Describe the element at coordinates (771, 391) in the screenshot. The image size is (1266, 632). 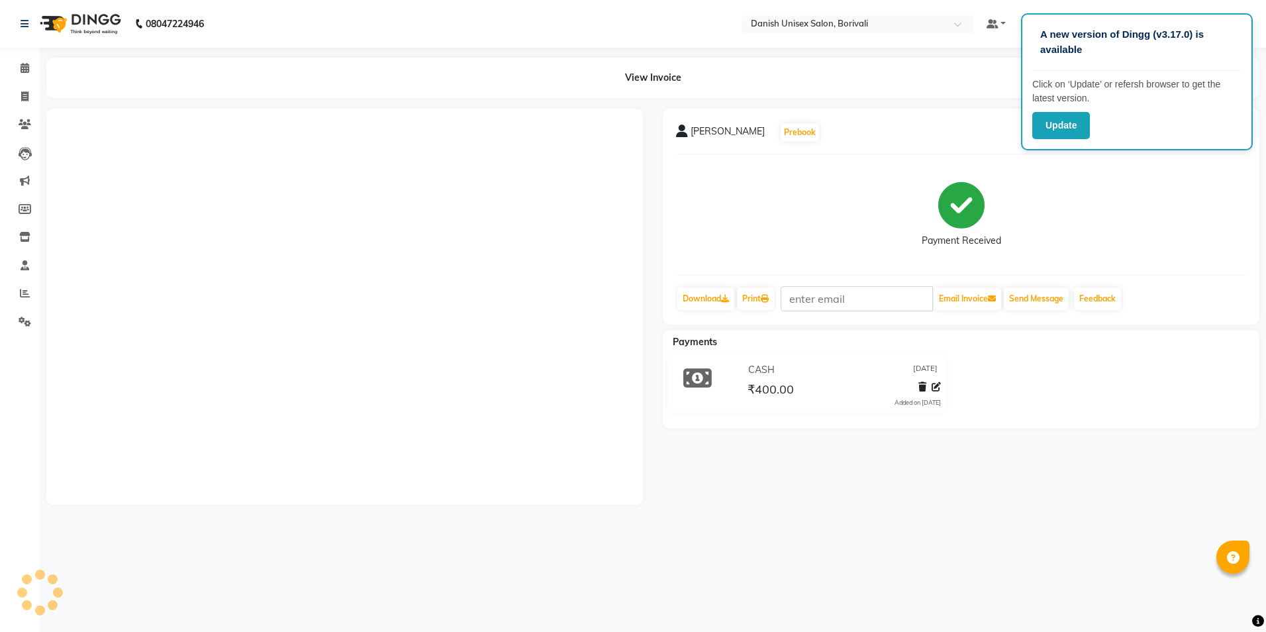
I see `span: ₹400.00` at that location.